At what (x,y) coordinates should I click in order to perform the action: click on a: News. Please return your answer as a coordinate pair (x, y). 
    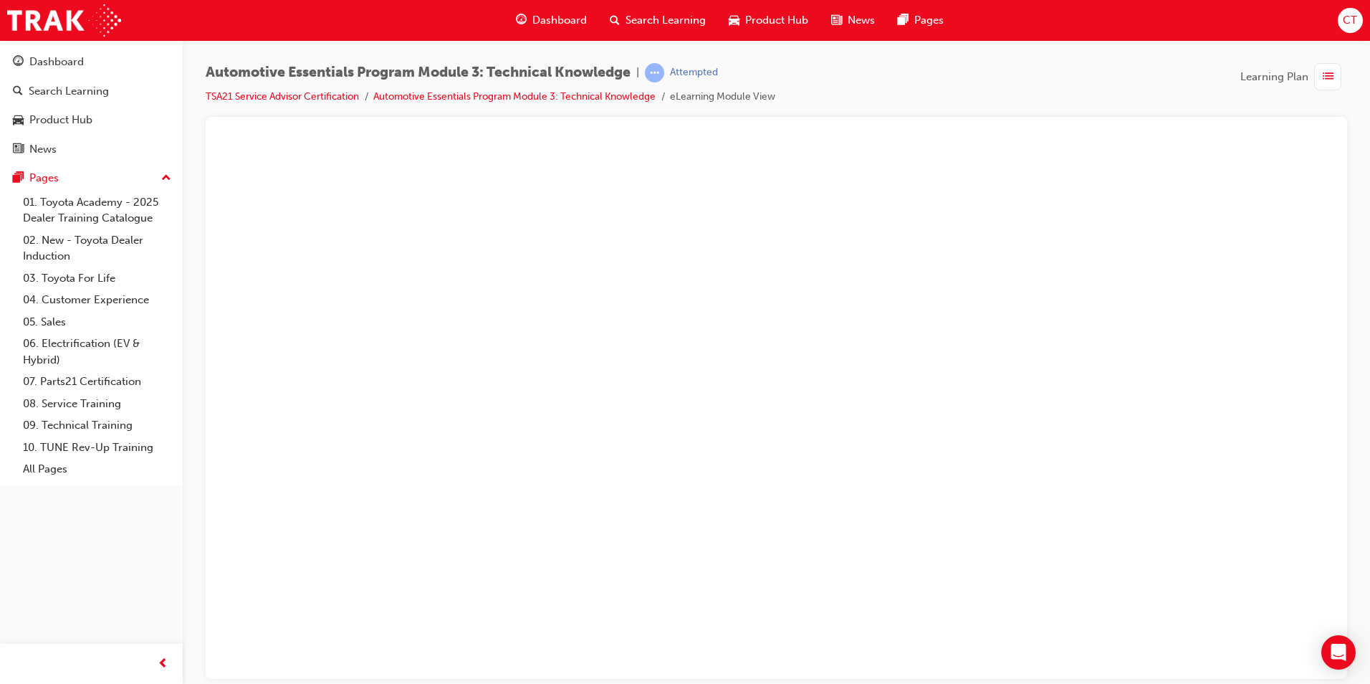
    Looking at the image, I should click on (91, 149).